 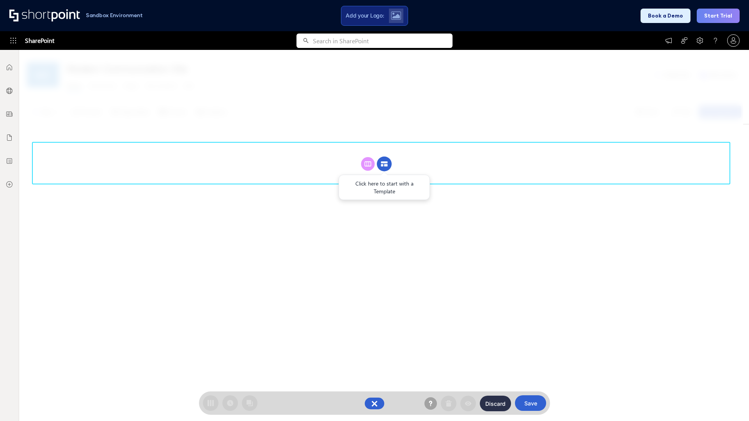 I want to click on input: Search in SharePoint, so click(x=383, y=41).